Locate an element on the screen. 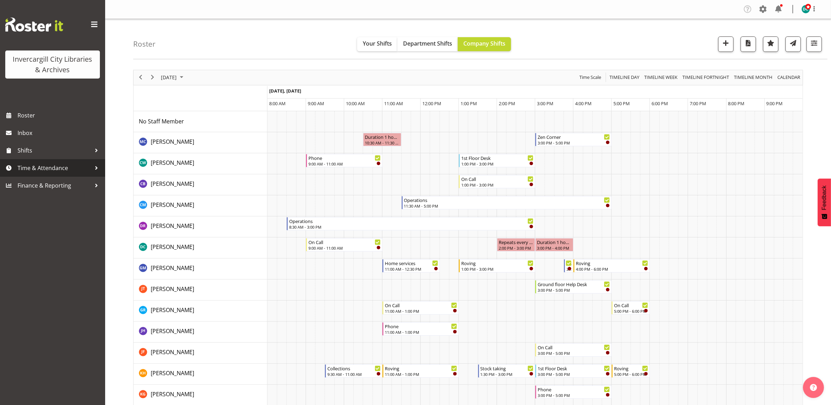  div: Catherine Wilson"s event - 1st Floor Desk Begin From Thursday, October 9, 2025 at 1:00:00 PM GMT+... is located at coordinates (497, 160).